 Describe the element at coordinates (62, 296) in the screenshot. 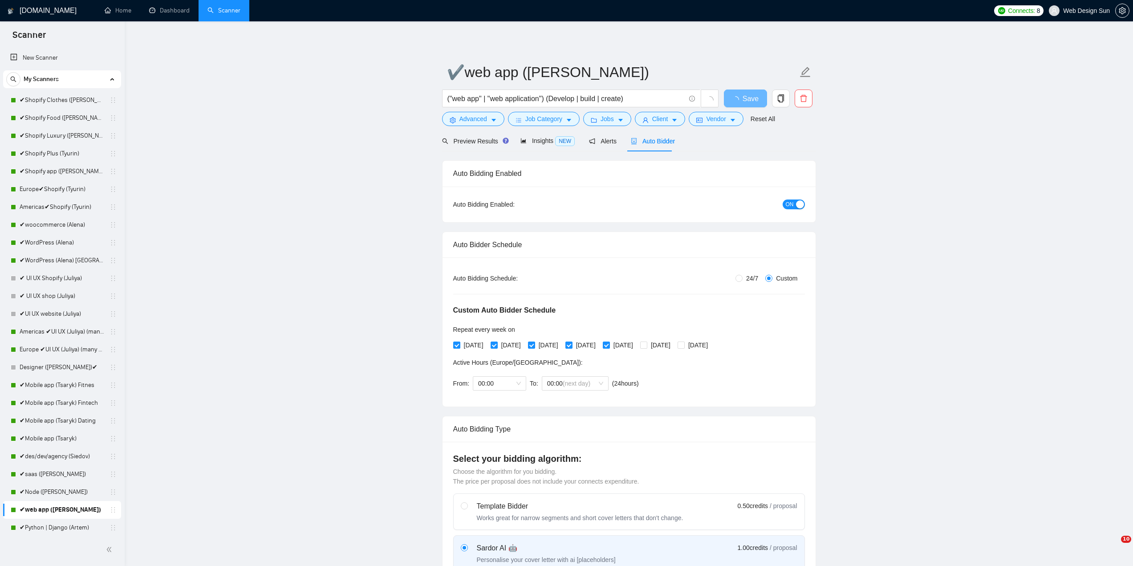

I see `a: ✔ UI UX shop (Juliya)` at that location.